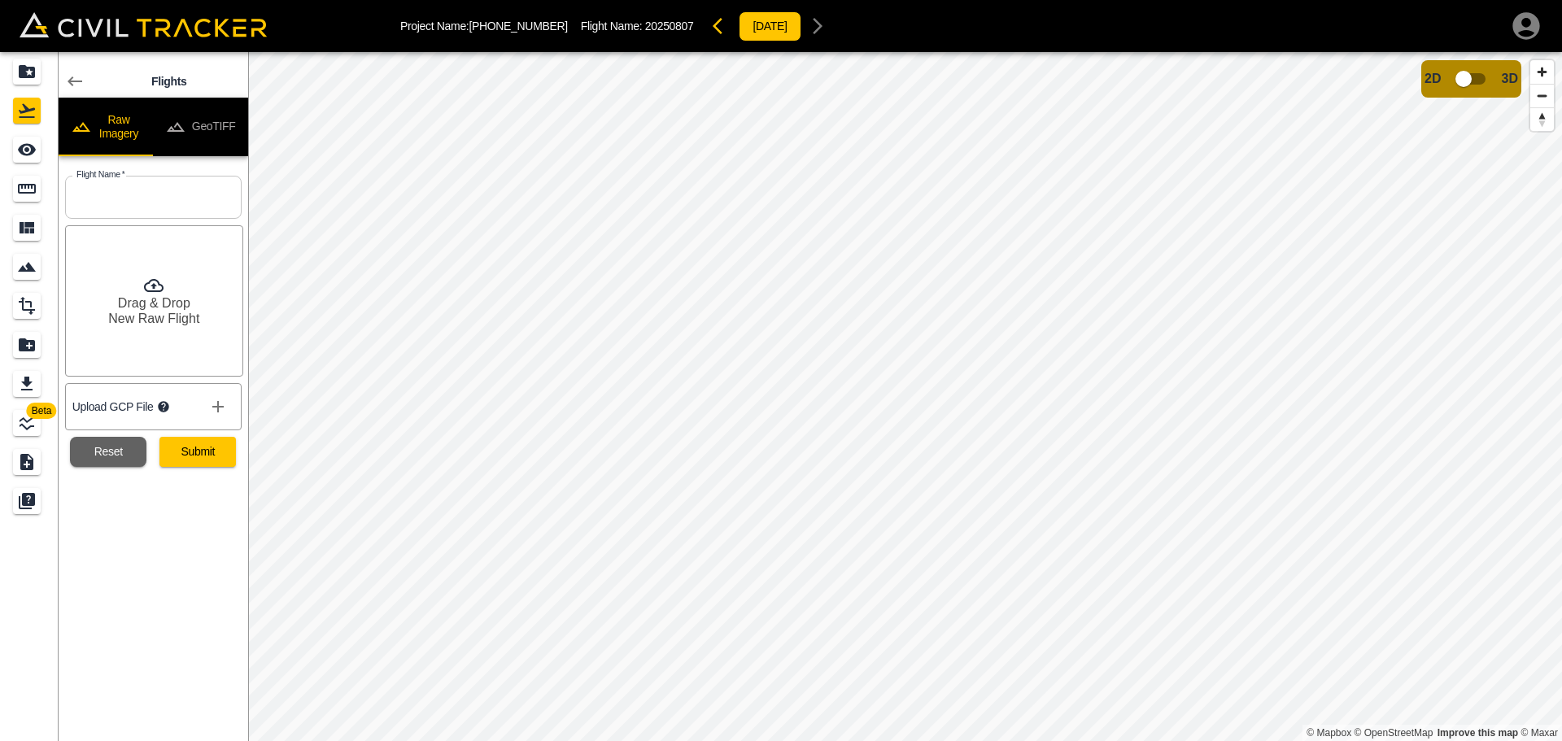 The image size is (1562, 741). What do you see at coordinates (1510, 79) in the screenshot?
I see `span: 3D` at bounding box center [1510, 79].